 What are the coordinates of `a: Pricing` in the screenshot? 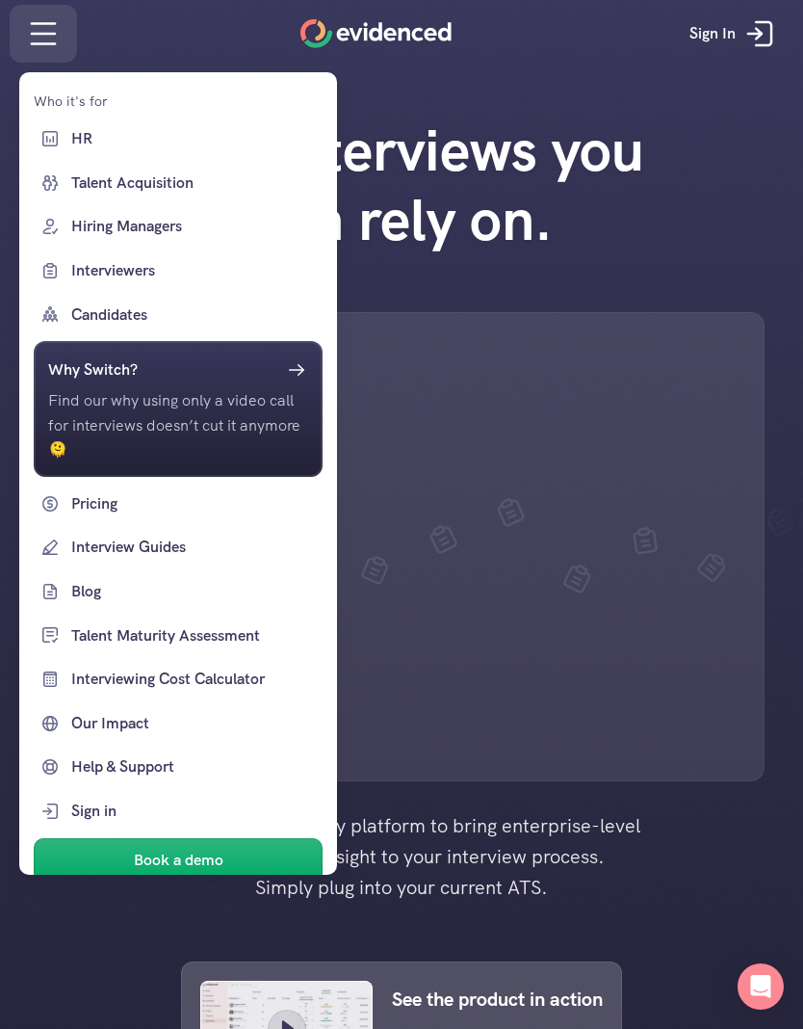 It's located at (178, 504).